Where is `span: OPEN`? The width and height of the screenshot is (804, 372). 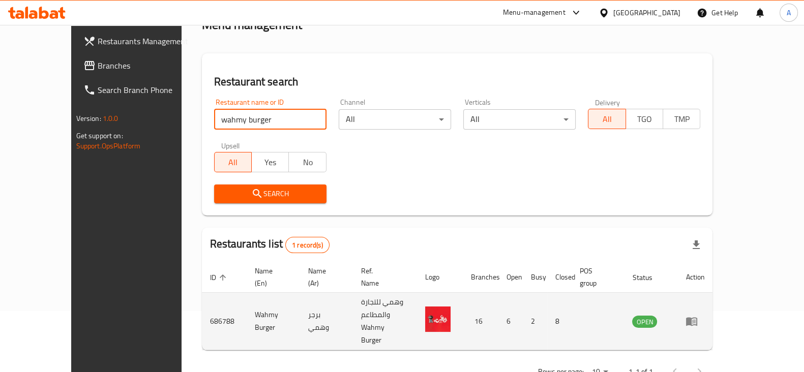 span: OPEN is located at coordinates (644, 322).